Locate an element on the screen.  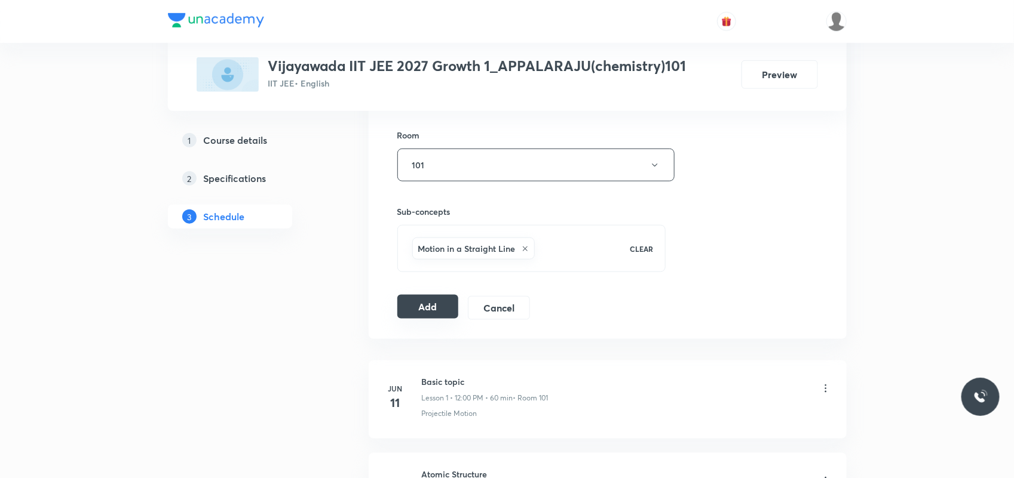
h6: Sub-concepts is located at coordinates (532, 211).